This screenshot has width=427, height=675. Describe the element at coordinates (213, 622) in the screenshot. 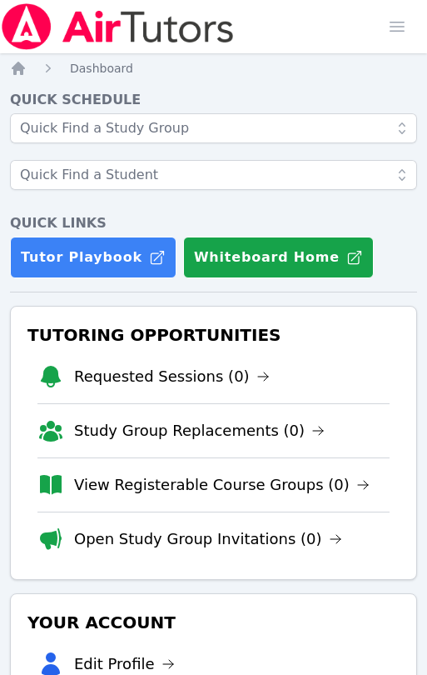

I see `h3: Your Account` at that location.